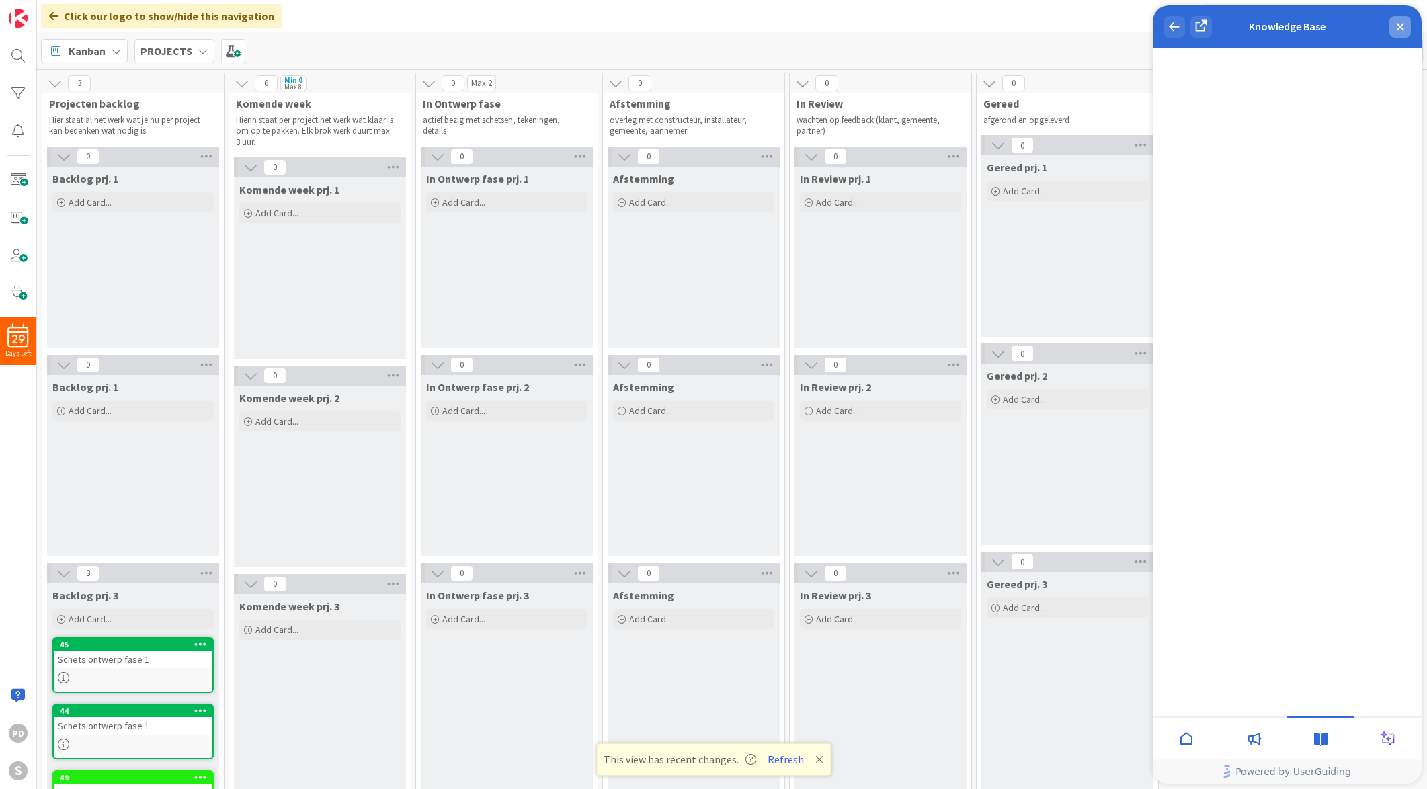 The height and width of the screenshot is (789, 1427). What do you see at coordinates (166, 51) in the screenshot?
I see `b: PROJECTS` at bounding box center [166, 51].